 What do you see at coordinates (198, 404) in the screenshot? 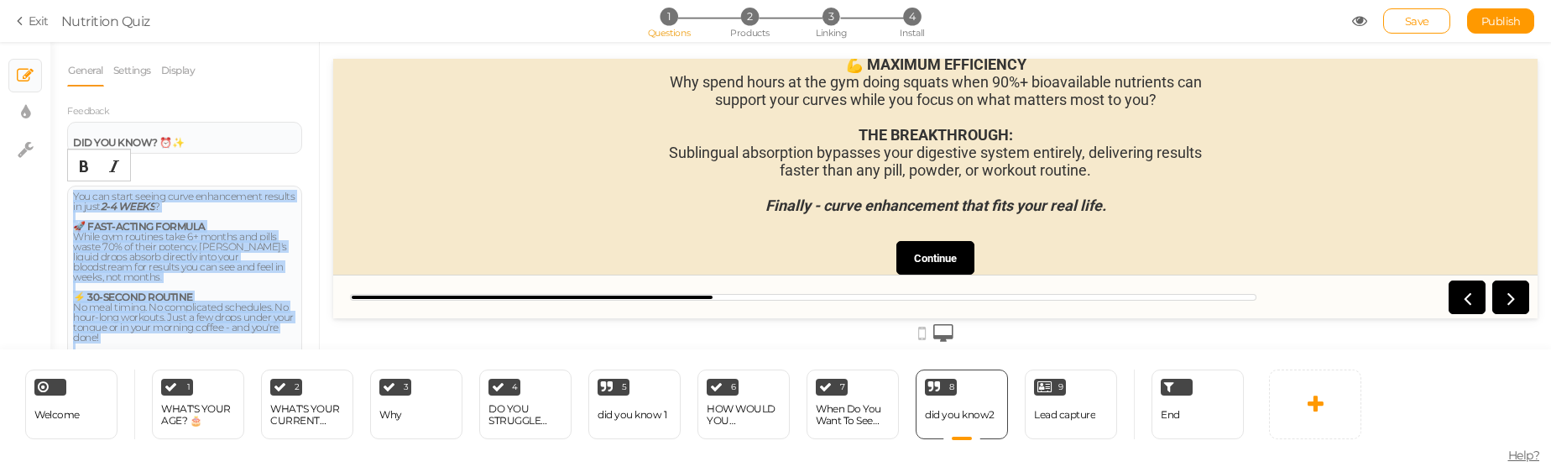
I see `div: 1 WHAT'S YOUR AGE? 🎂` at bounding box center [198, 404].